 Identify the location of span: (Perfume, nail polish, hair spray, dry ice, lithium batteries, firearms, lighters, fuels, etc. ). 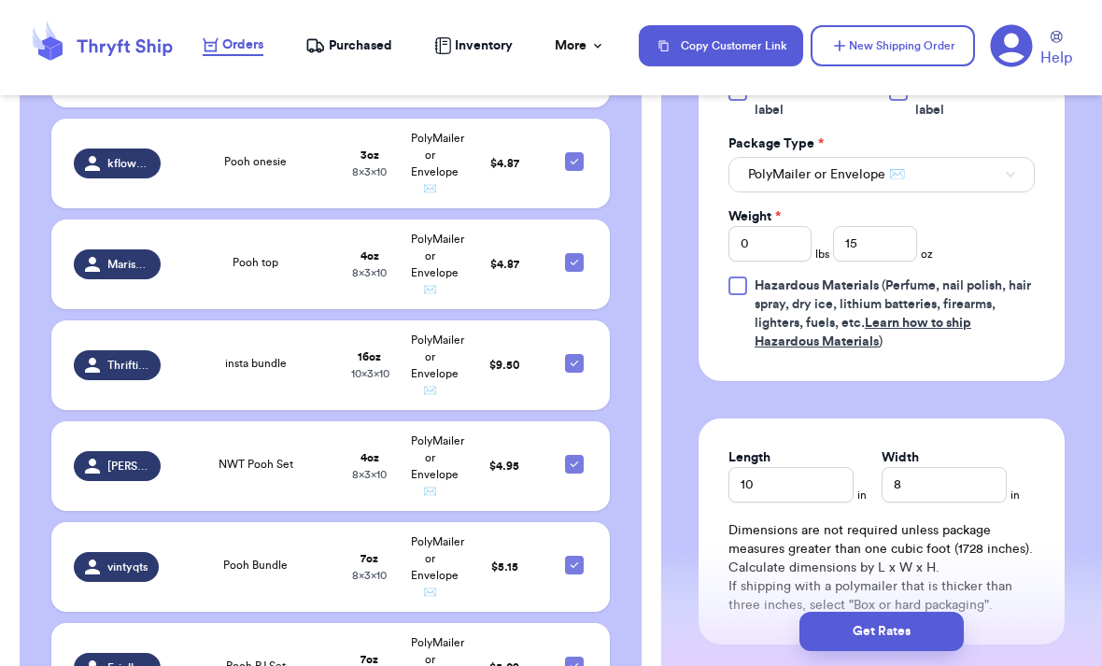
(893, 314).